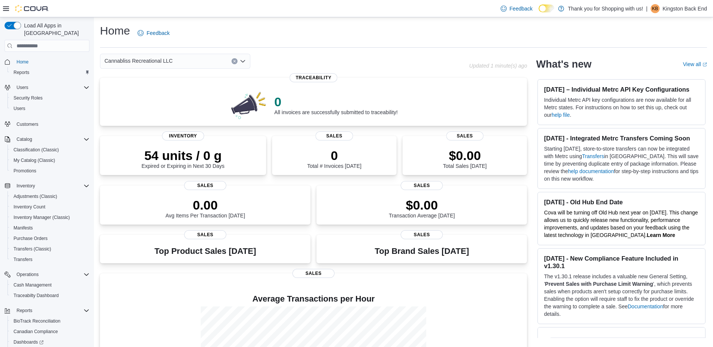 This screenshot has height=347, width=713. Describe the element at coordinates (32, 285) in the screenshot. I see `a: Cash Management` at that location.